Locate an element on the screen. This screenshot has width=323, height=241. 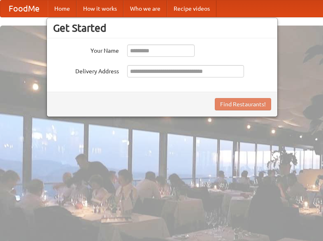
a: FoodMe is located at coordinates (24, 9).